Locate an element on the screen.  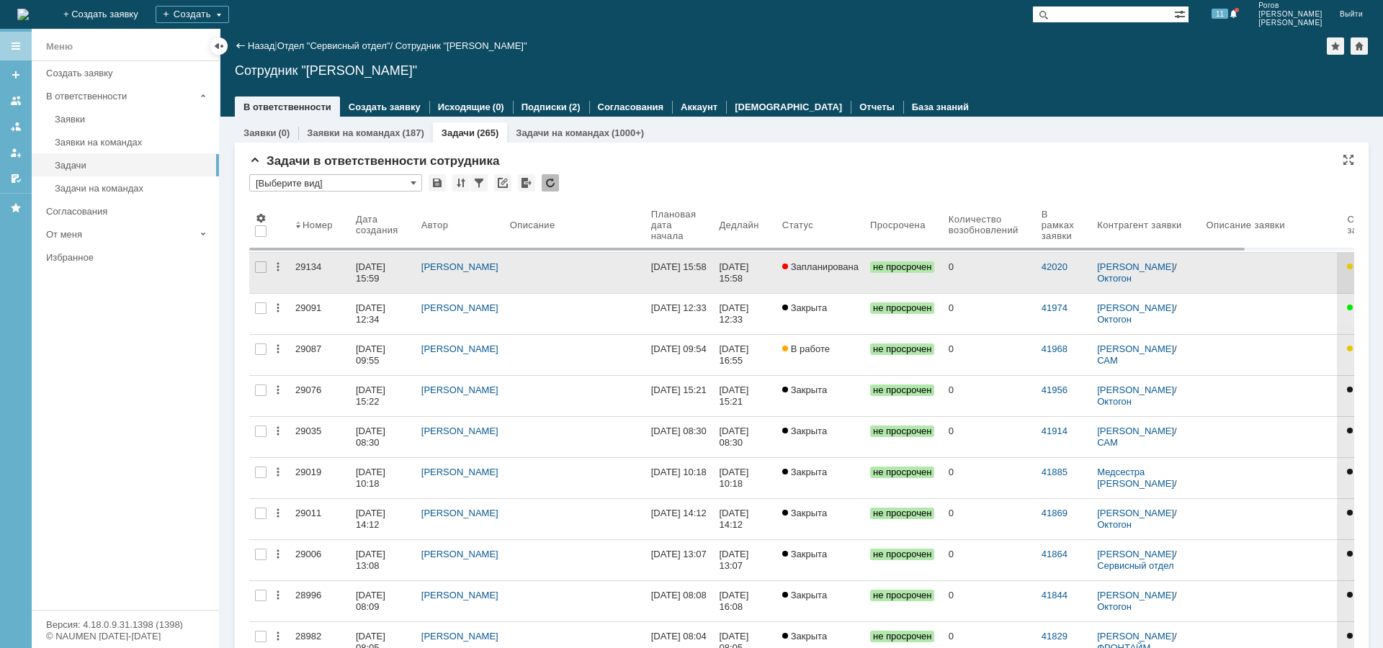
div: Создать is located at coordinates (192, 14).